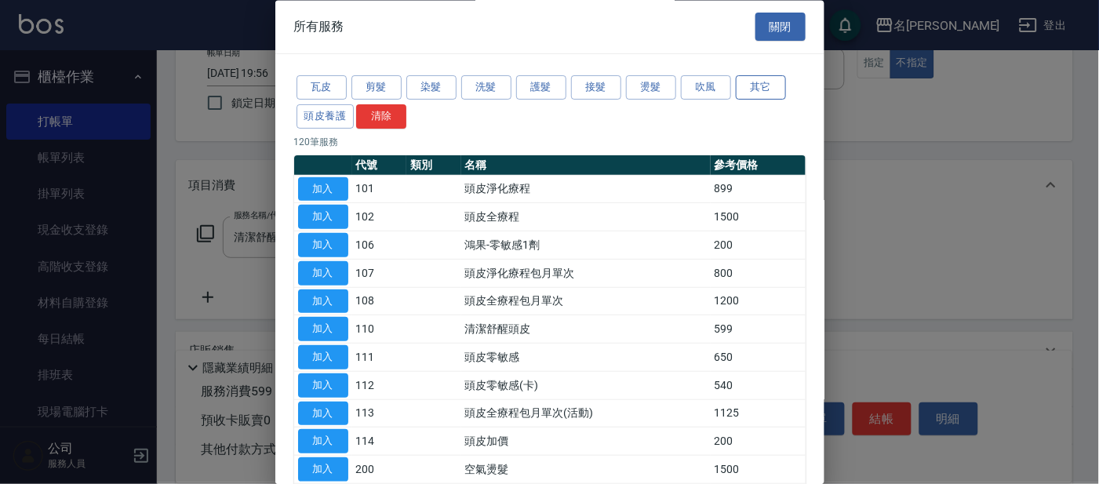  Describe the element at coordinates (380, 358) in the screenshot. I see `td: 111` at that location.